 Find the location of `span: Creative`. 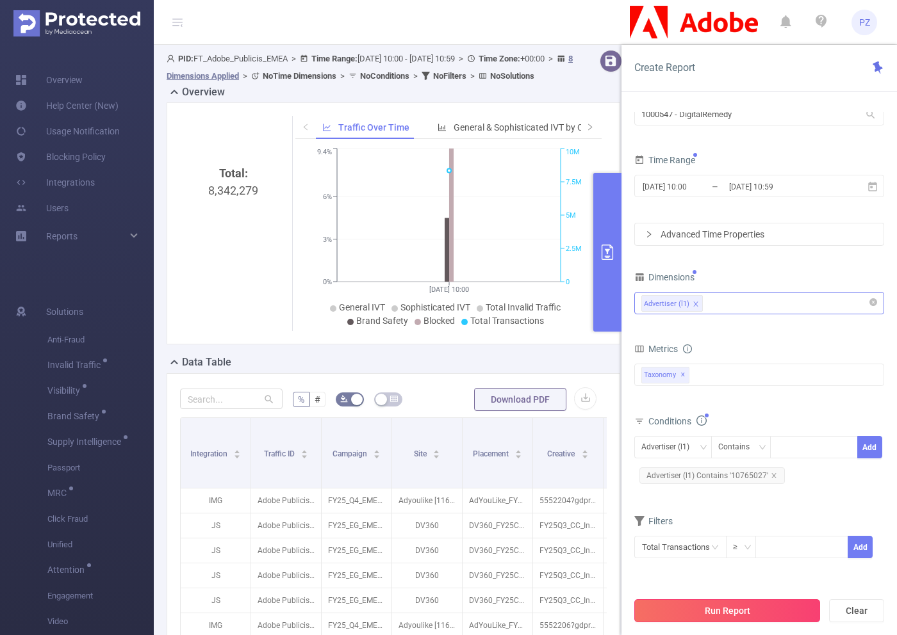

span: Creative is located at coordinates (562, 454).